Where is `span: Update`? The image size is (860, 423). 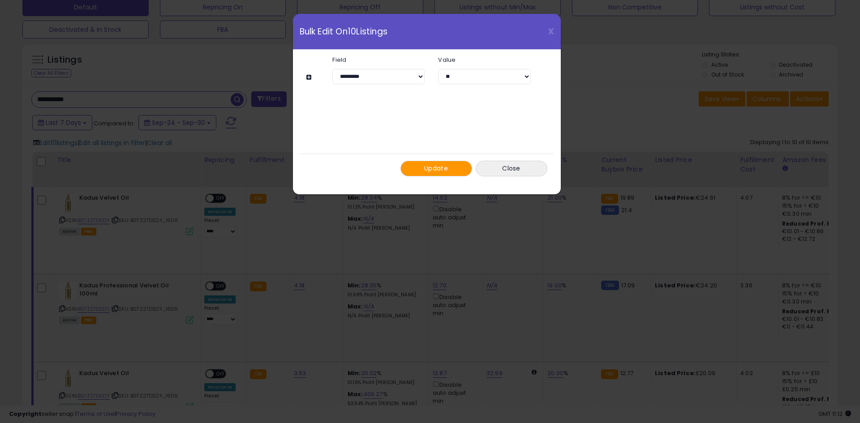
span: Update is located at coordinates (436, 168).